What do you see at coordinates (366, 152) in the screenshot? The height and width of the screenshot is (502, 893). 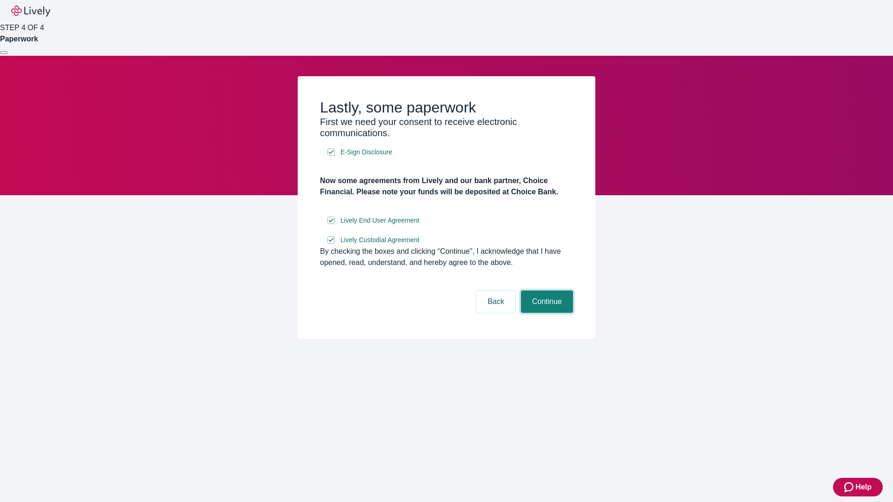 I see `span: E-Sign Disclosure` at bounding box center [366, 152].